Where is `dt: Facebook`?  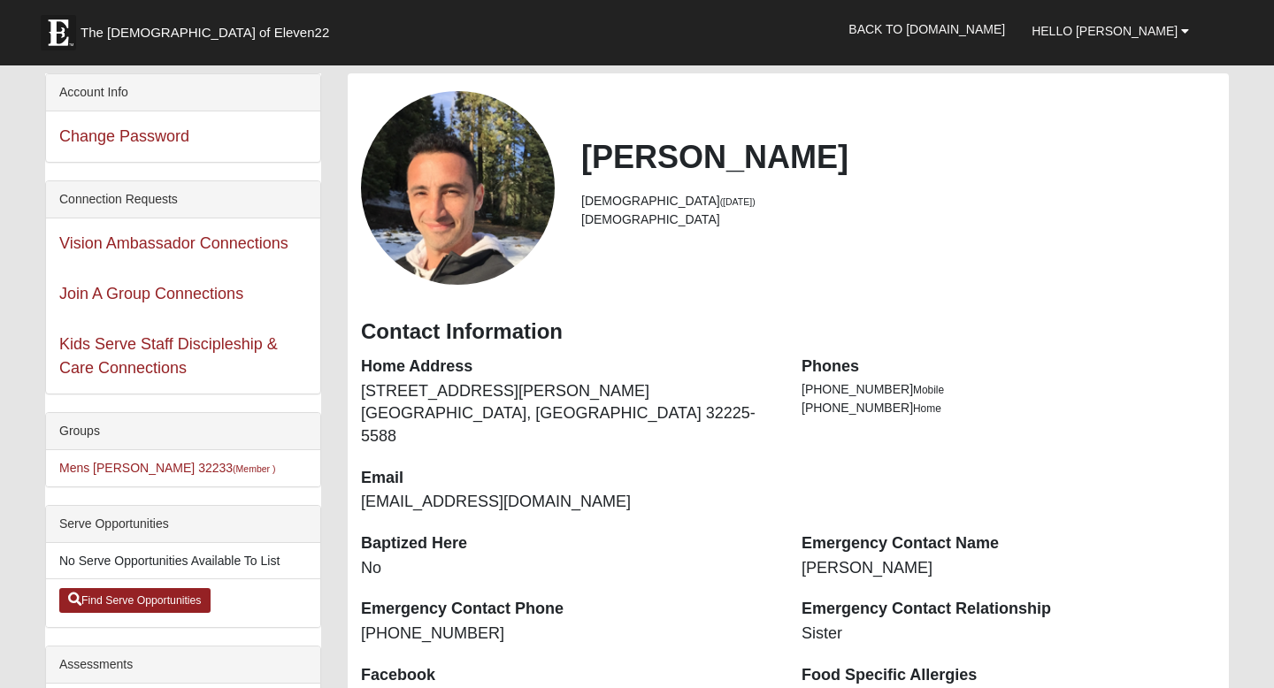
dt: Facebook is located at coordinates (568, 676).